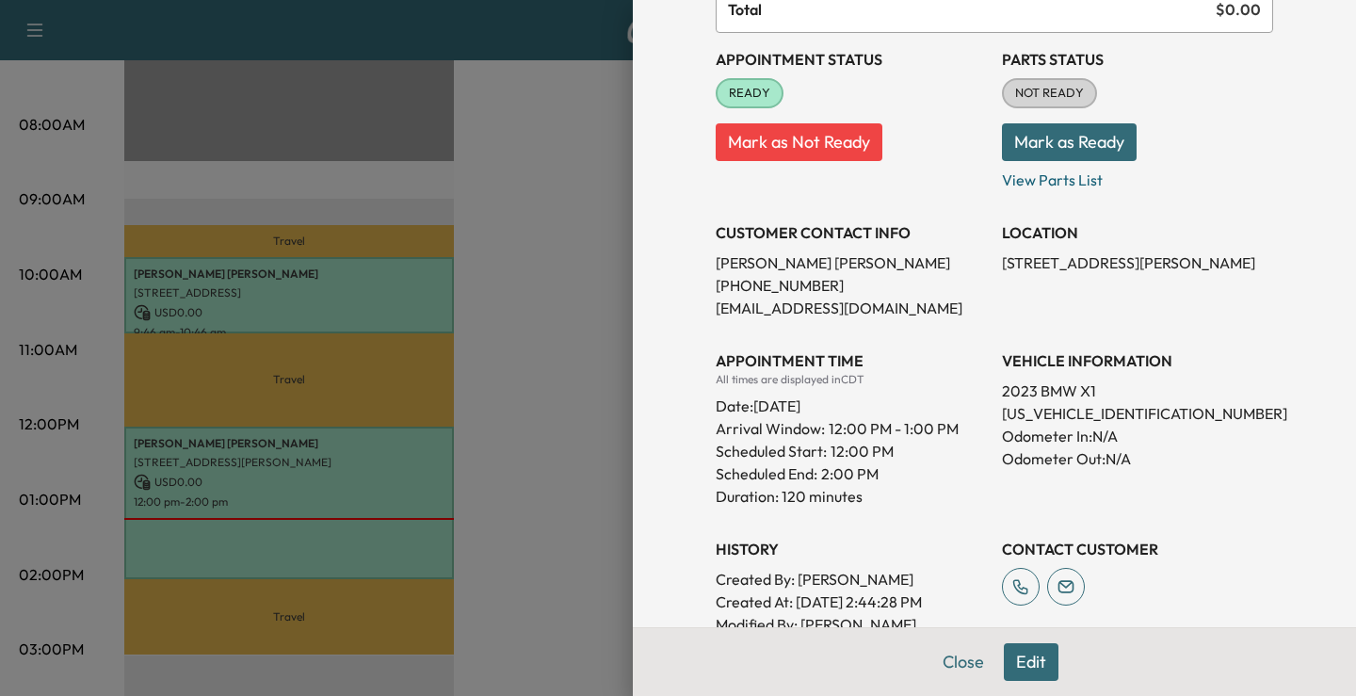  I want to click on div: All times are displayed in CDT, so click(851, 379).